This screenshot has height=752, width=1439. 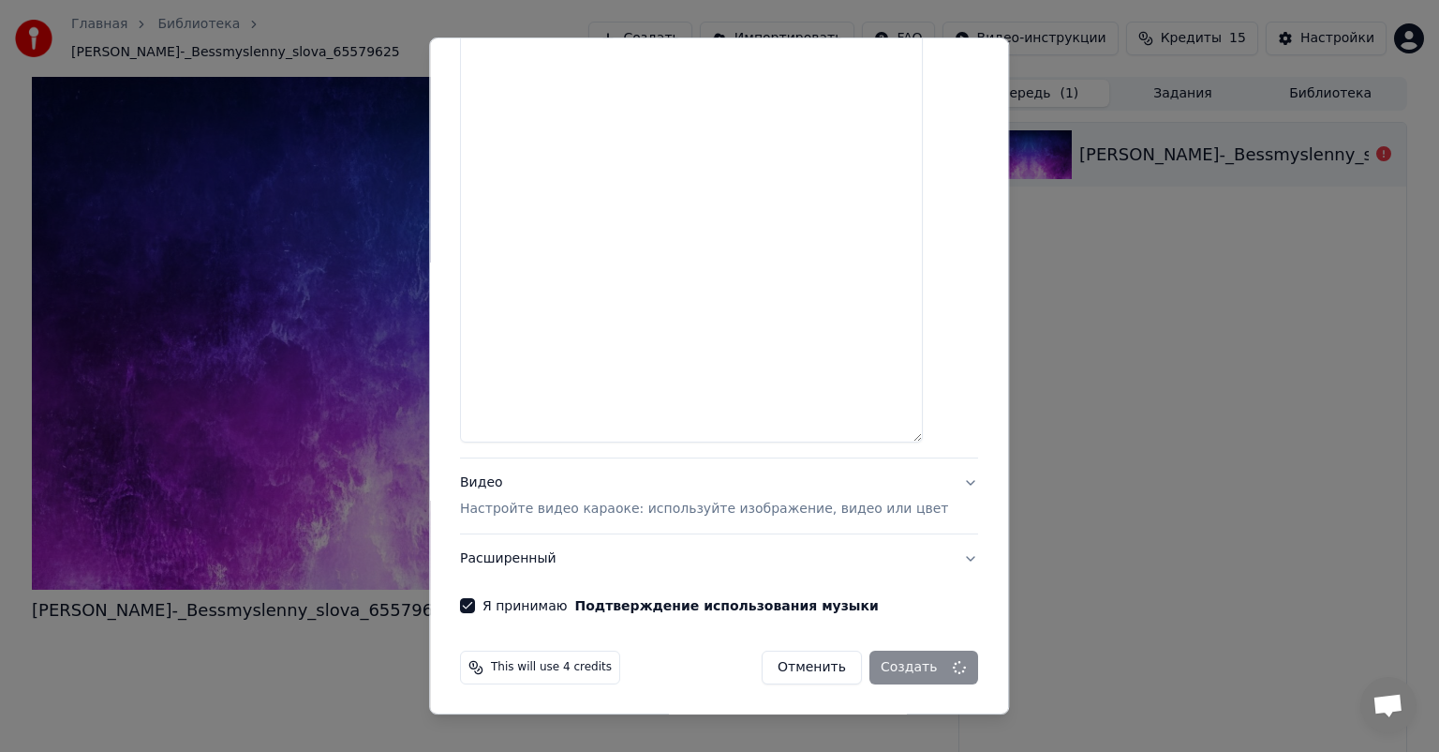 I want to click on div: Видео, so click(x=704, y=496).